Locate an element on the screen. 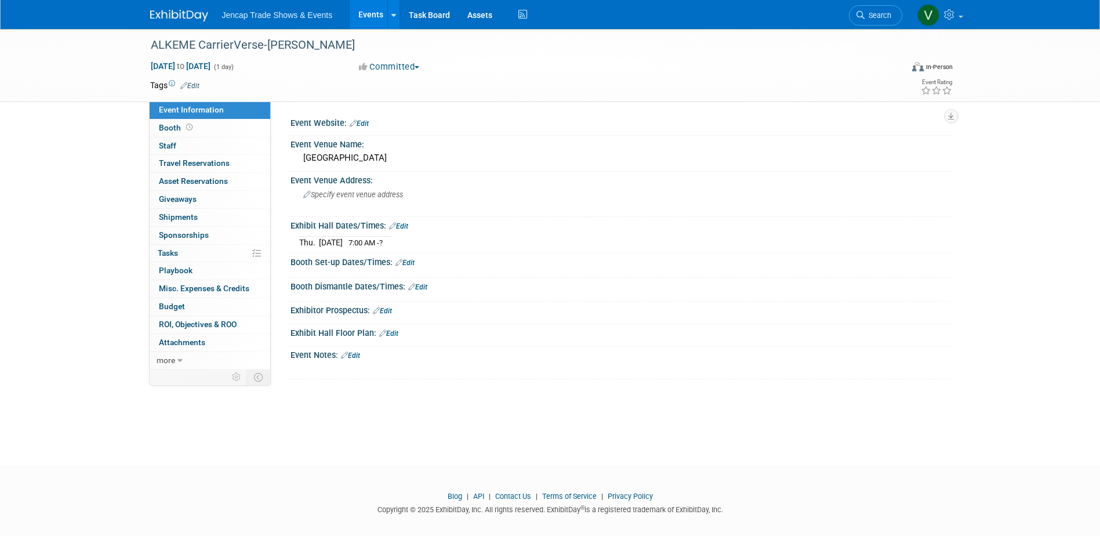  span: Staff is located at coordinates (168, 146).